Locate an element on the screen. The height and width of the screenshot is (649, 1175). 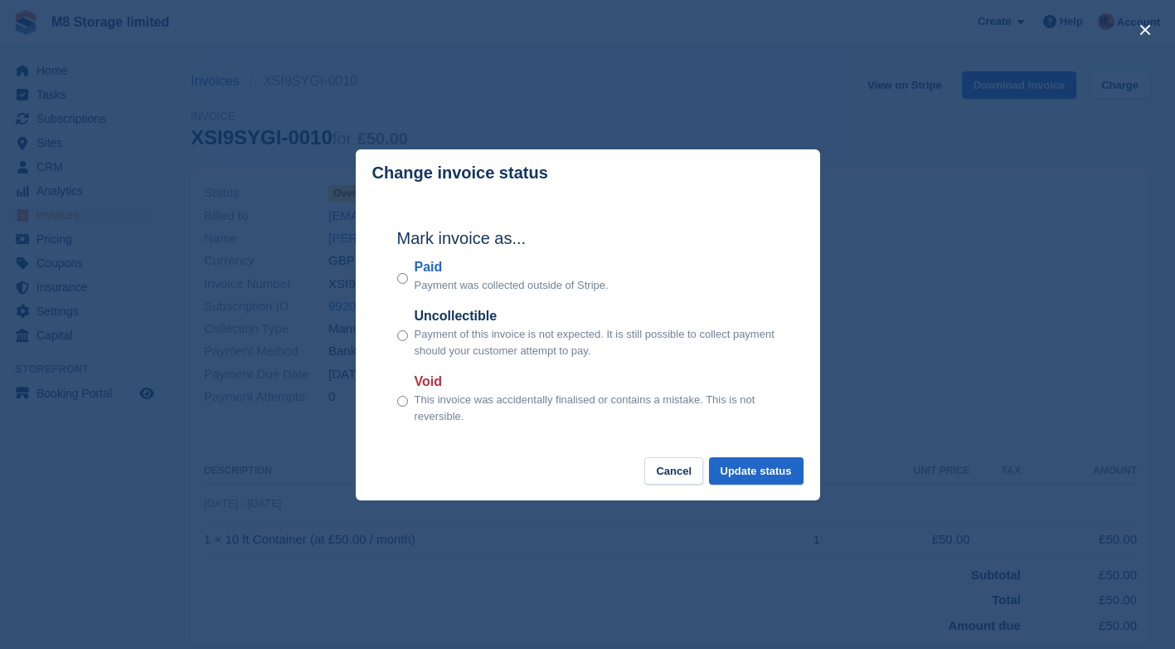
p: Payment was collected outside of Stripe. is located at coordinates (512, 285).